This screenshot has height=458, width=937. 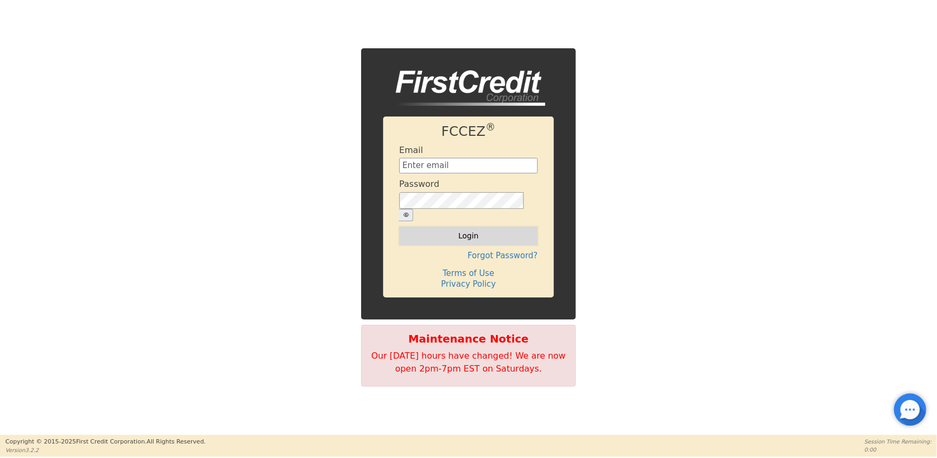 What do you see at coordinates (176, 441) in the screenshot?
I see `span: All Rights Reserved.` at bounding box center [176, 441].